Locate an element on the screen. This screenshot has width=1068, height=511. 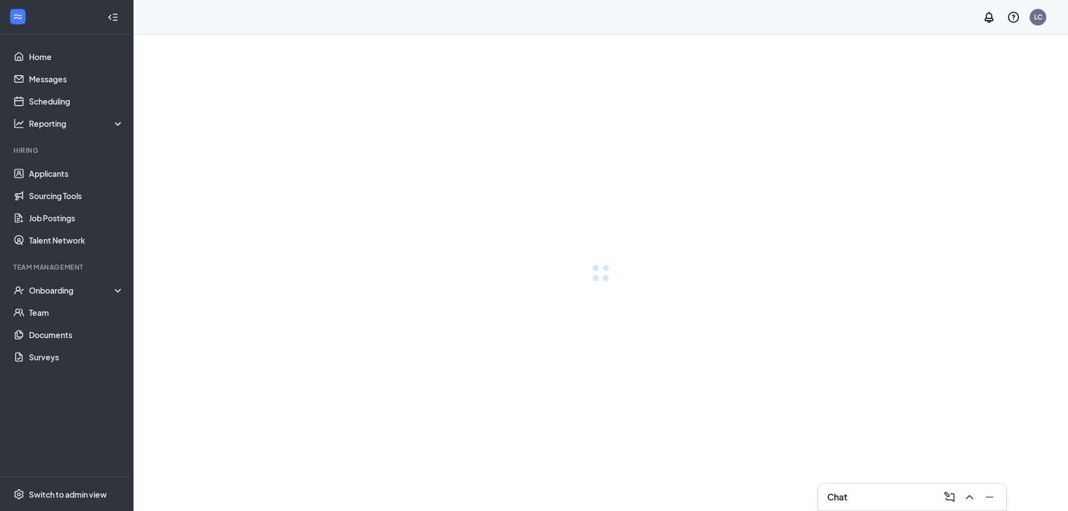
div: Reporting is located at coordinates (77, 124).